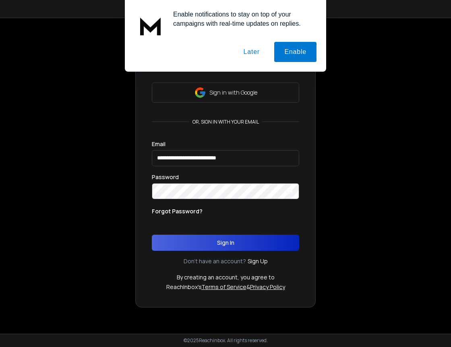 The image size is (451, 347). What do you see at coordinates (159, 144) in the screenshot?
I see `label: Email` at bounding box center [159, 144].